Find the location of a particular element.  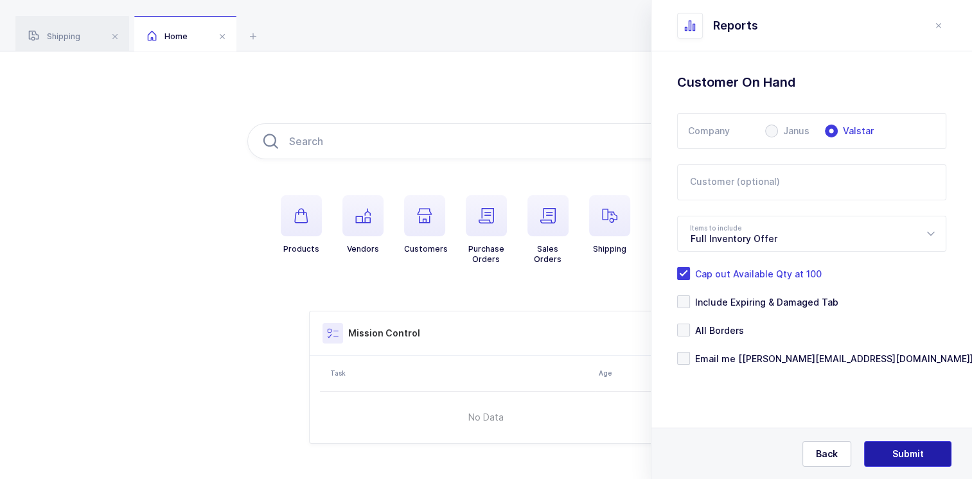

span: Home is located at coordinates (167, 36).